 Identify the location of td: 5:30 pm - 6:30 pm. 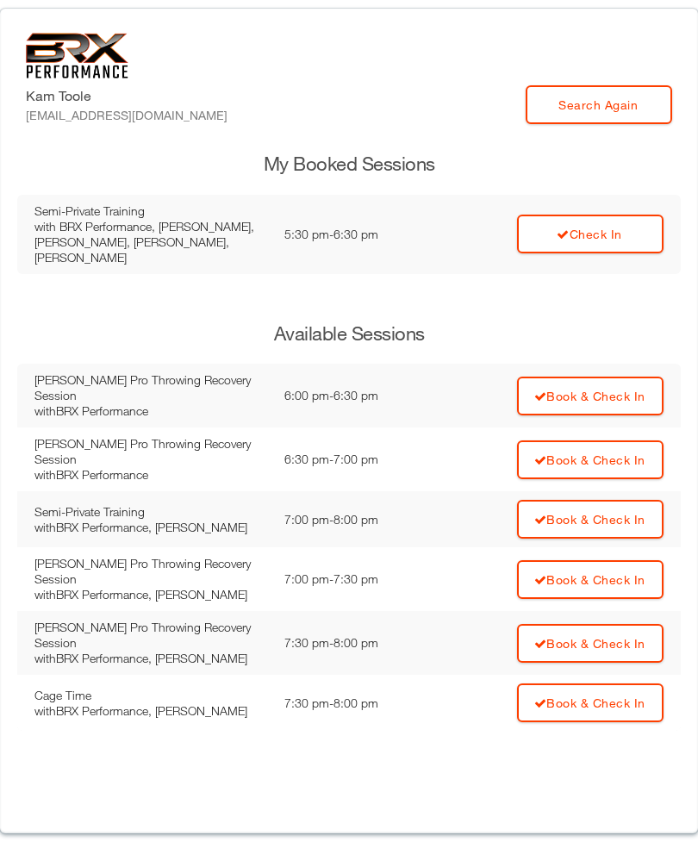
(355, 235).